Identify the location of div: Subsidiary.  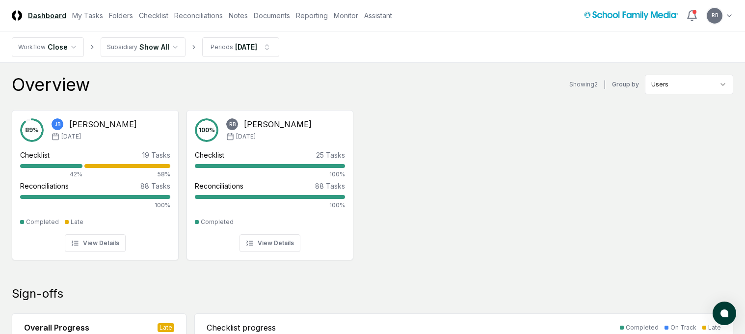
(122, 47).